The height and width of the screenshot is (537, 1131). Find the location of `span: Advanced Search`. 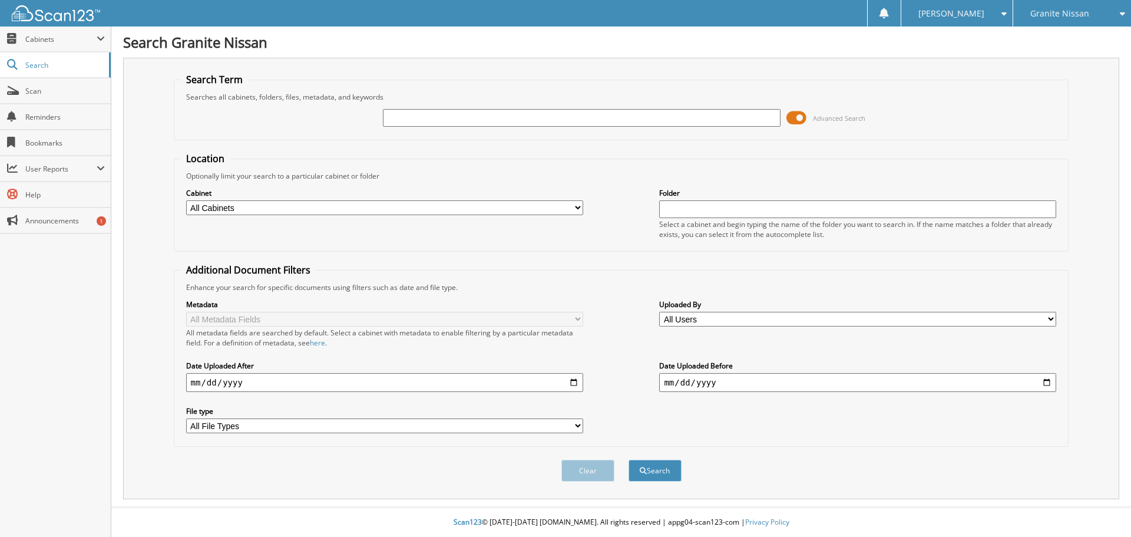

span: Advanced Search is located at coordinates (839, 118).